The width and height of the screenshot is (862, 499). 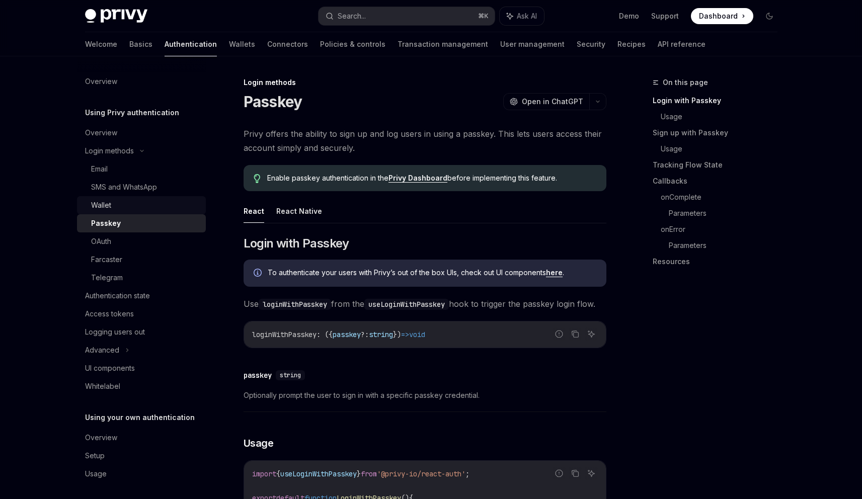 I want to click on a: Support, so click(x=665, y=16).